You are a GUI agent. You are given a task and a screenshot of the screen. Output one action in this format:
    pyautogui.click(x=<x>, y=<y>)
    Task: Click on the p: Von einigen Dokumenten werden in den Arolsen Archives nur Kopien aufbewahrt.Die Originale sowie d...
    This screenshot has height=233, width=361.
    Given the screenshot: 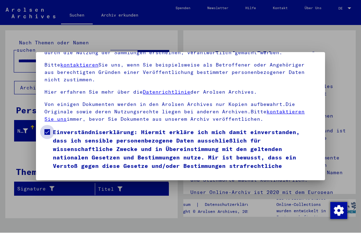 What is the action you would take?
    pyautogui.click(x=180, y=112)
    